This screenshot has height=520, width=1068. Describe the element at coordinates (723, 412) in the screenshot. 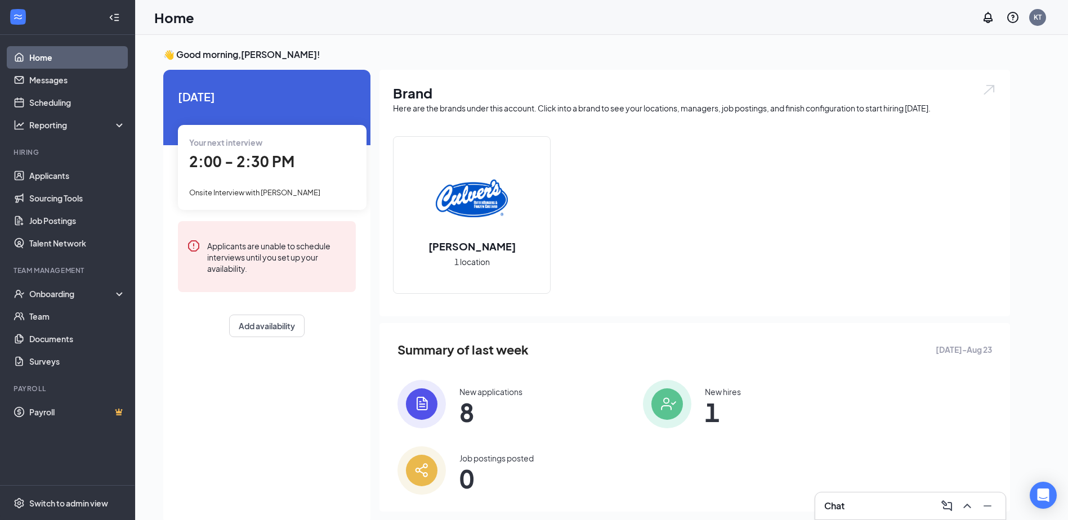

I see `span: 1` at that location.